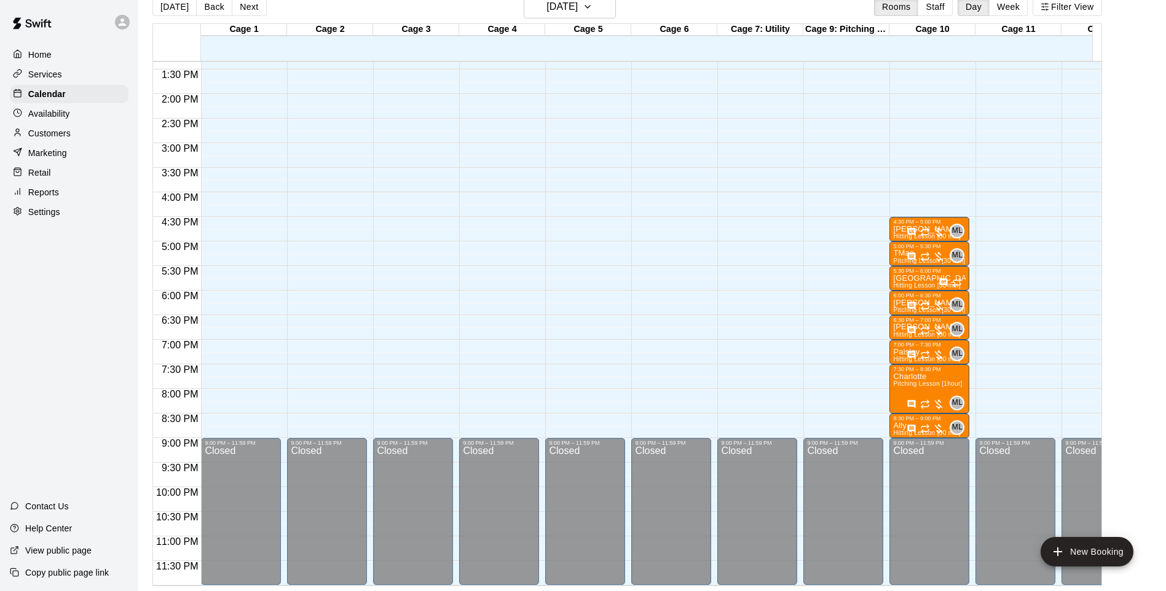 This screenshot has width=1166, height=591. I want to click on div: 4:30 PM – 5:00 PM, so click(929, 222).